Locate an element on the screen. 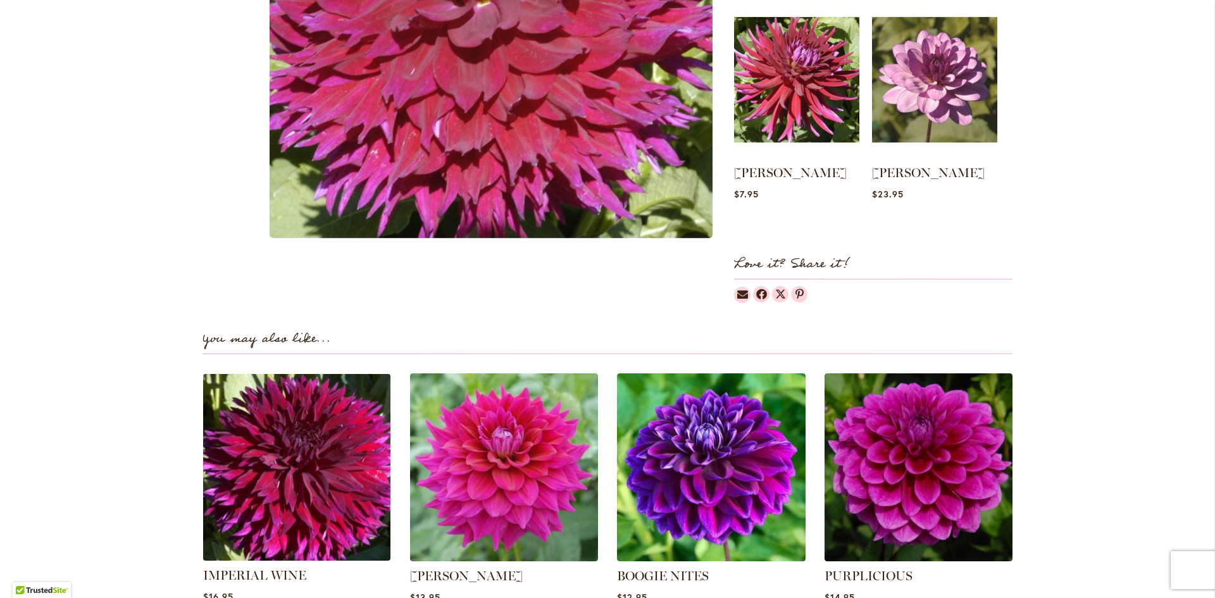 This screenshot has width=1215, height=598. img: LAUREN MICHELE is located at coordinates (935, 80).